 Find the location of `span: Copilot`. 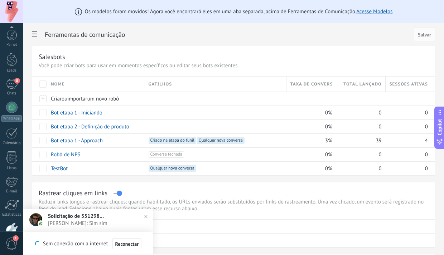

span: Copilot is located at coordinates (440, 127).